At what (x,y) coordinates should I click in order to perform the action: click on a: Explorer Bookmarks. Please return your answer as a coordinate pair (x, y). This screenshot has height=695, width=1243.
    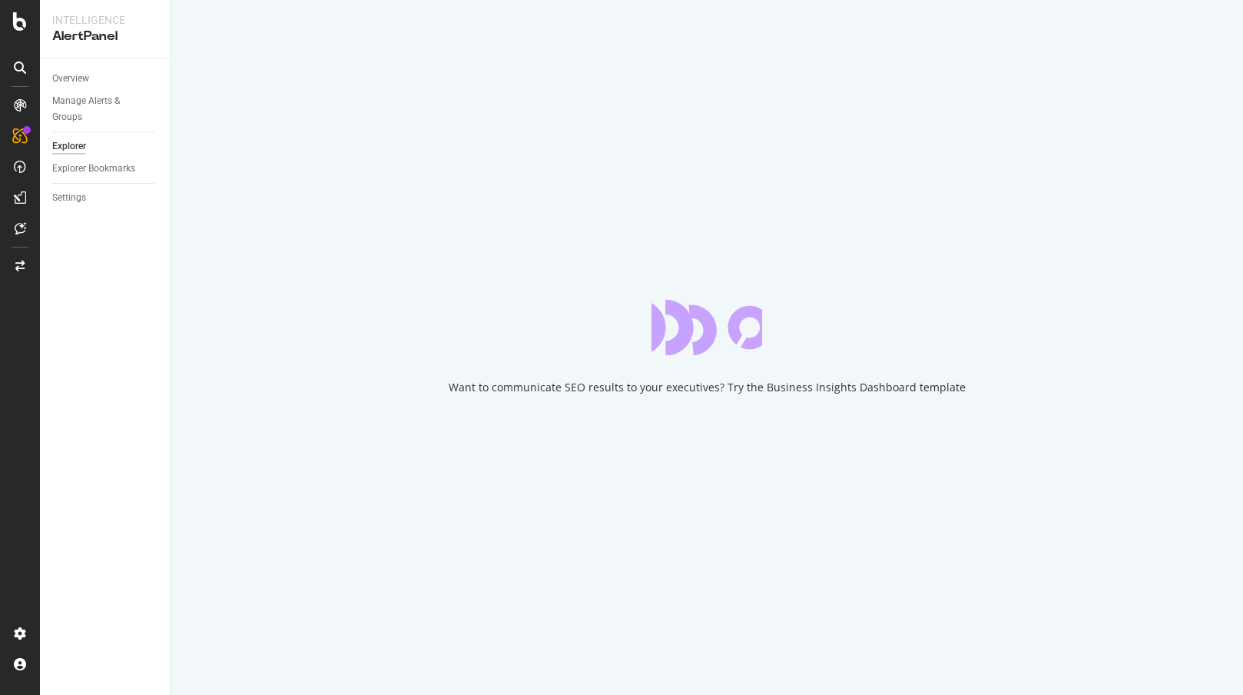
    Looking at the image, I should click on (105, 168).